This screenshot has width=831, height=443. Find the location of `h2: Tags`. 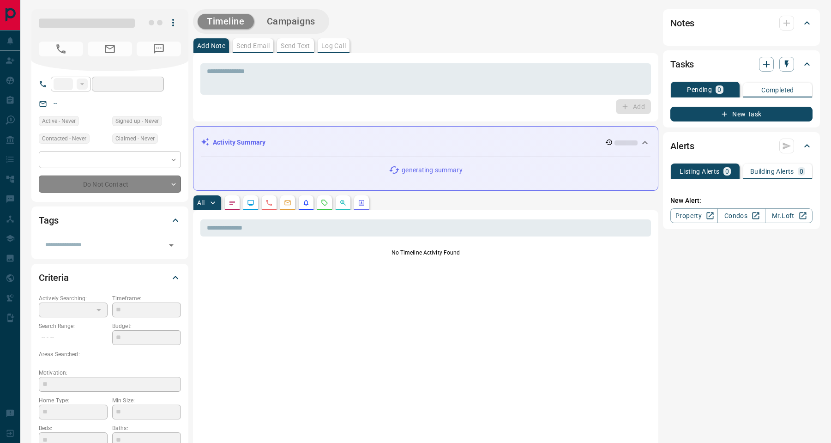

h2: Tags is located at coordinates (48, 220).